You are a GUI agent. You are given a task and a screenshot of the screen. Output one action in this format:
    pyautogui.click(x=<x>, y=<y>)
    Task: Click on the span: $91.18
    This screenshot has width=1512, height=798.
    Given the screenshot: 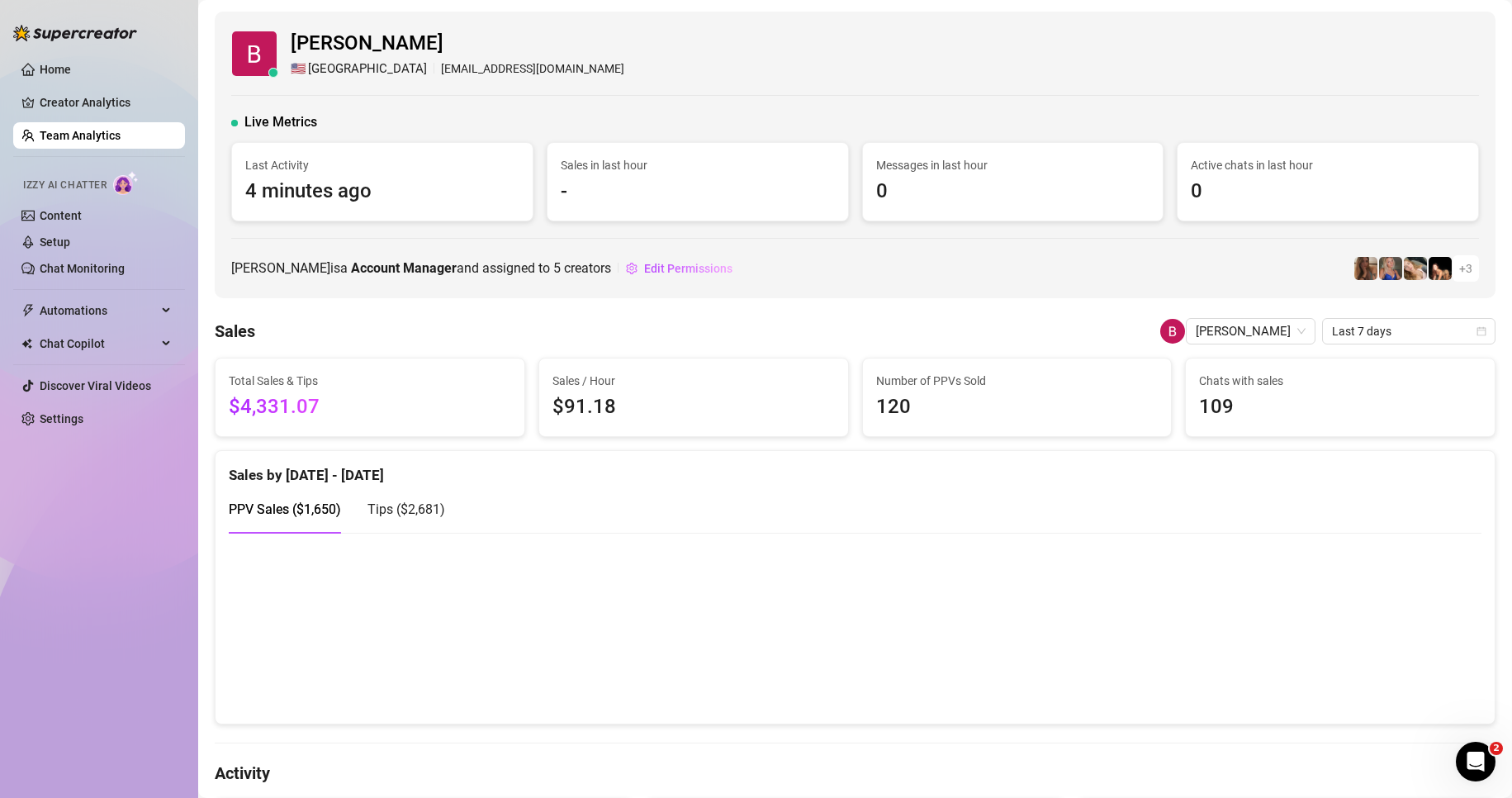 What is the action you would take?
    pyautogui.click(x=694, y=408)
    